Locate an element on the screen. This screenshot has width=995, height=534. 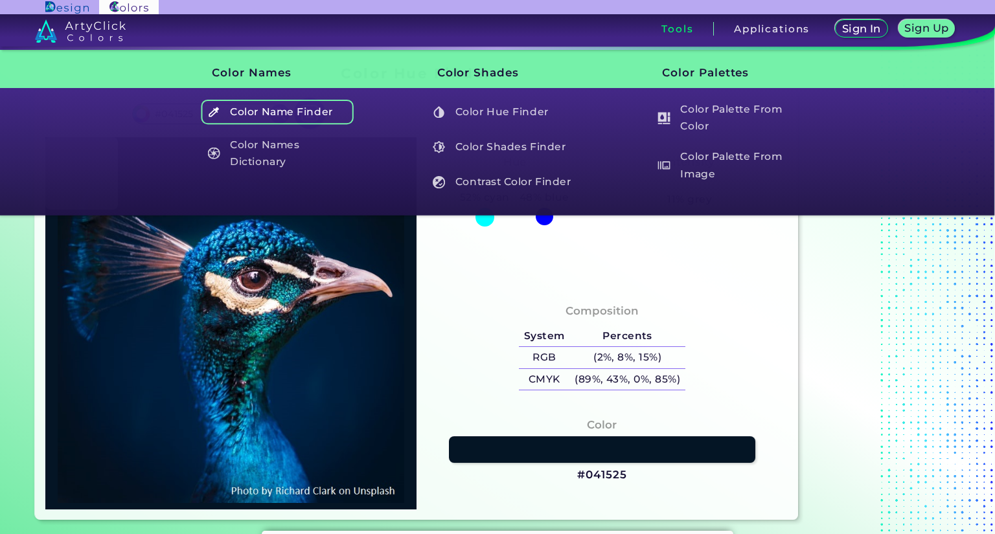
h5: System is located at coordinates (544, 336).